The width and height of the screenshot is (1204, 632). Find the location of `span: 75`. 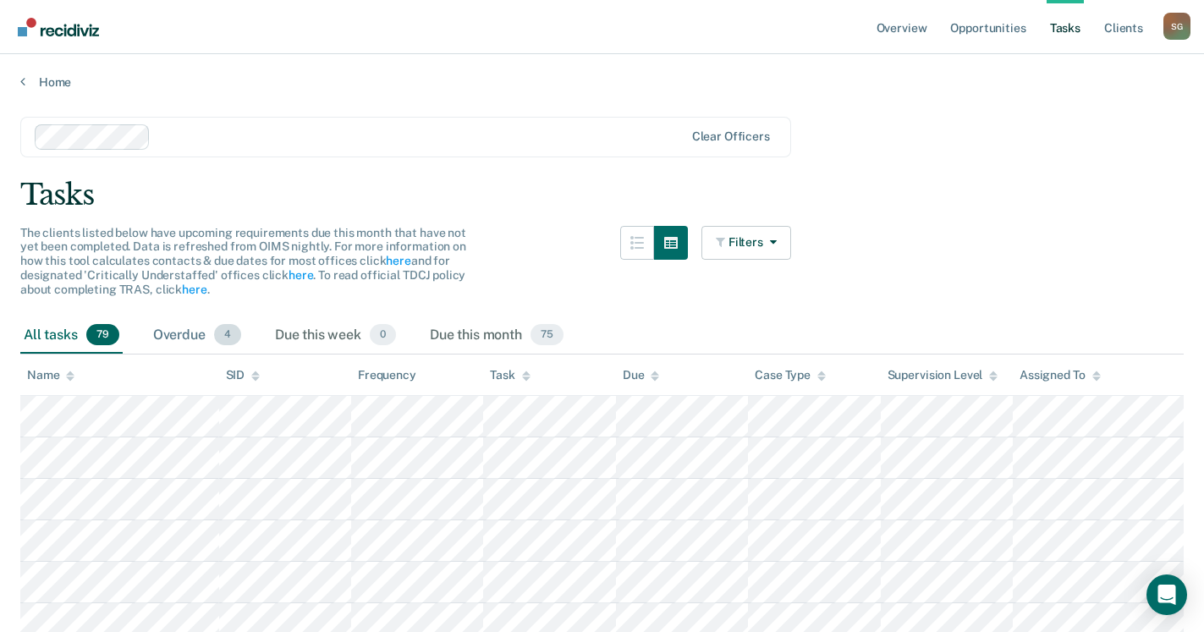

span: 75 is located at coordinates (547, 335).